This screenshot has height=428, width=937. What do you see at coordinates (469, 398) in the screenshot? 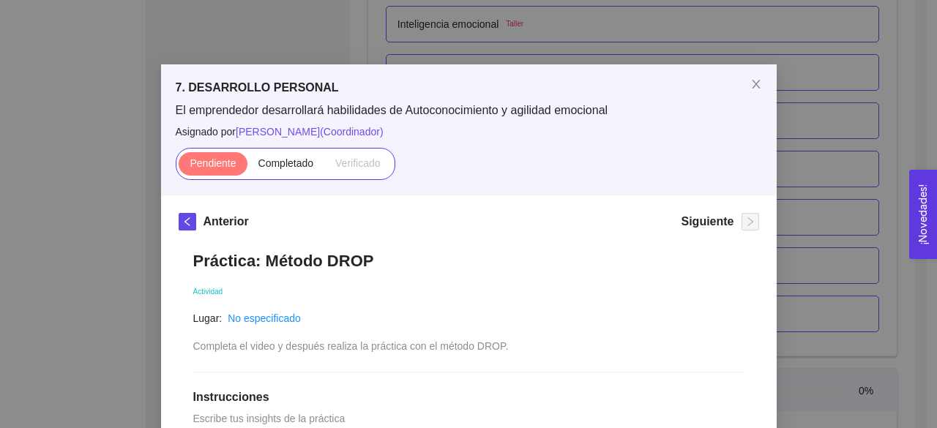
I see `h1: Instrucciones` at bounding box center [469, 398].